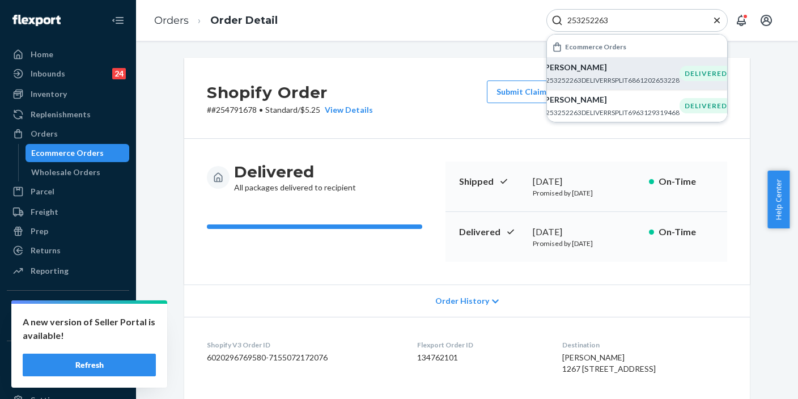  I want to click on p: Delivered, so click(492, 232).